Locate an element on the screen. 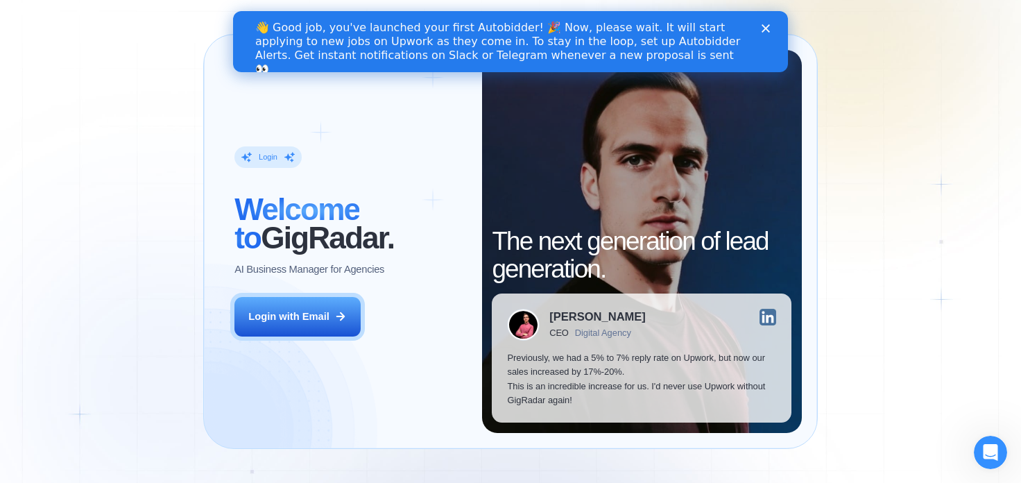 This screenshot has width=1021, height=483. span: Welcome to is located at coordinates (297, 223).